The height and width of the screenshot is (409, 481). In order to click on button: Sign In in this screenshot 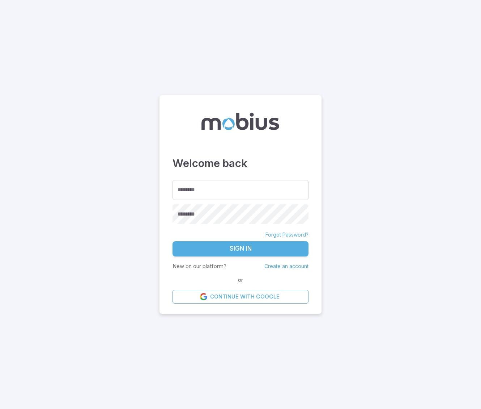, I will do `click(241, 249)`.